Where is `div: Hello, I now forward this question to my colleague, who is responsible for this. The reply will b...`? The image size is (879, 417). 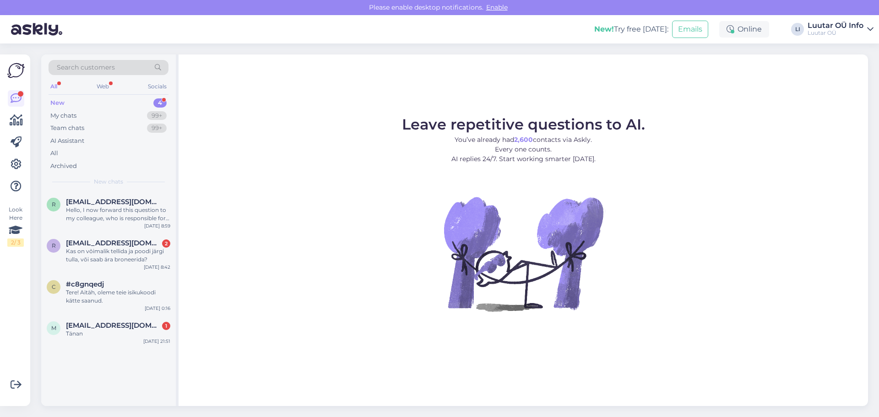
div: Hello, I now forward this question to my colleague, who is responsible for this. The reply will b... is located at coordinates (118, 214).